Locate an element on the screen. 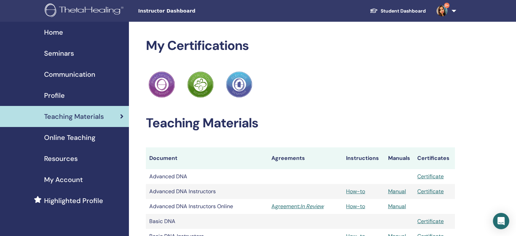  span: My Account is located at coordinates (63, 179).